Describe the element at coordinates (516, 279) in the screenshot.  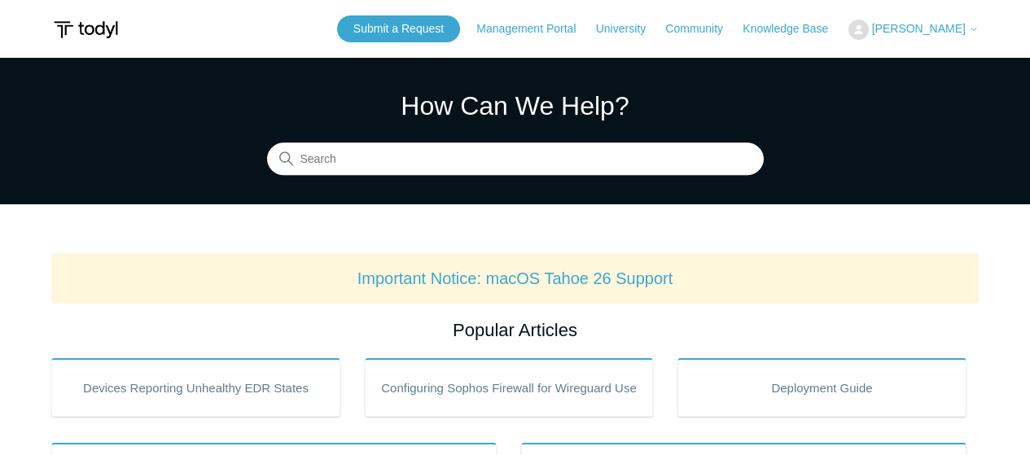
I see `a: Important Notice: macOS Tahoe 26 Support` at that location.